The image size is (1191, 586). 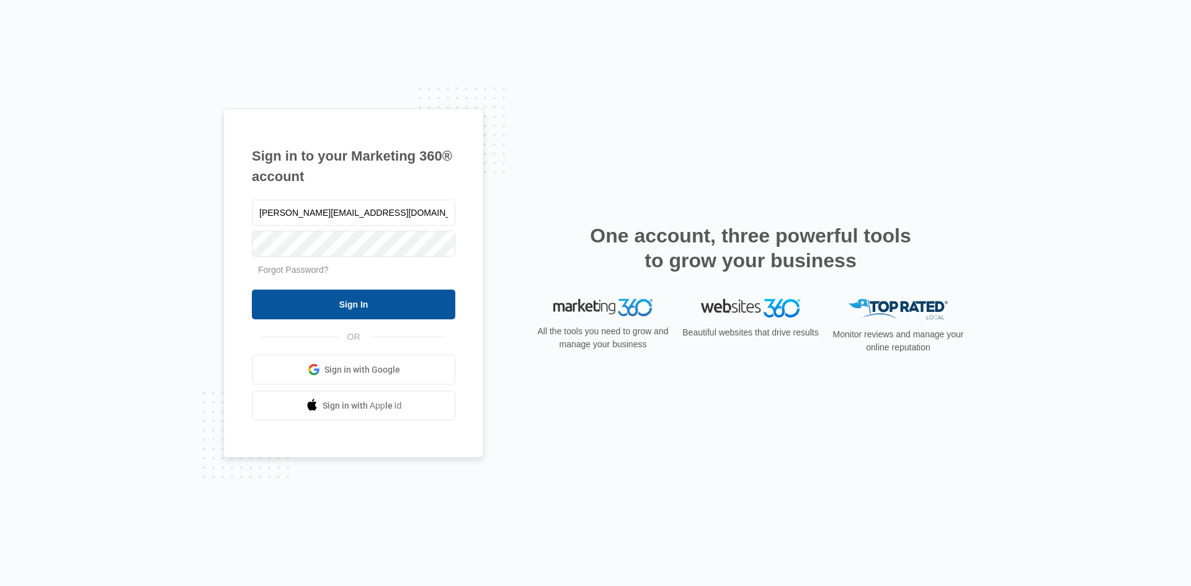 What do you see at coordinates (898, 309) in the screenshot?
I see `img: Top Rated Local` at bounding box center [898, 309].